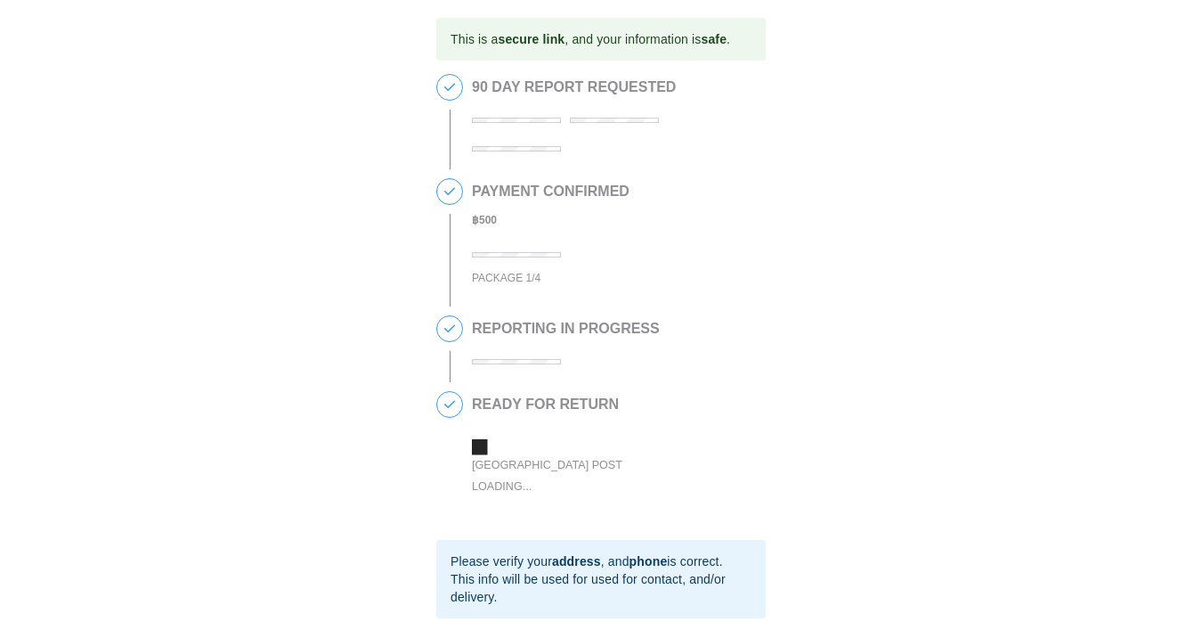 This screenshot has height=638, width=1202. What do you see at coordinates (601, 561) in the screenshot?
I see `div: Please verify your , and is correct.` at bounding box center [601, 561].